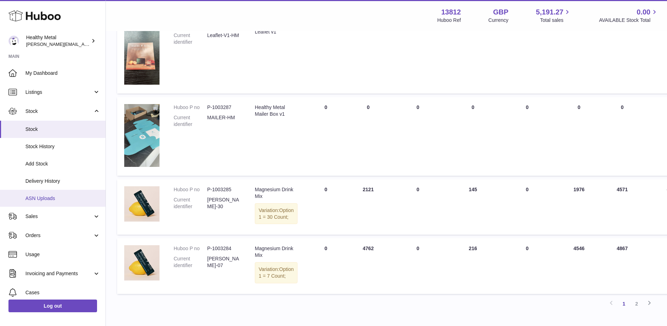 The image size is (667, 326). I want to click on td: 2121, so click(368, 207).